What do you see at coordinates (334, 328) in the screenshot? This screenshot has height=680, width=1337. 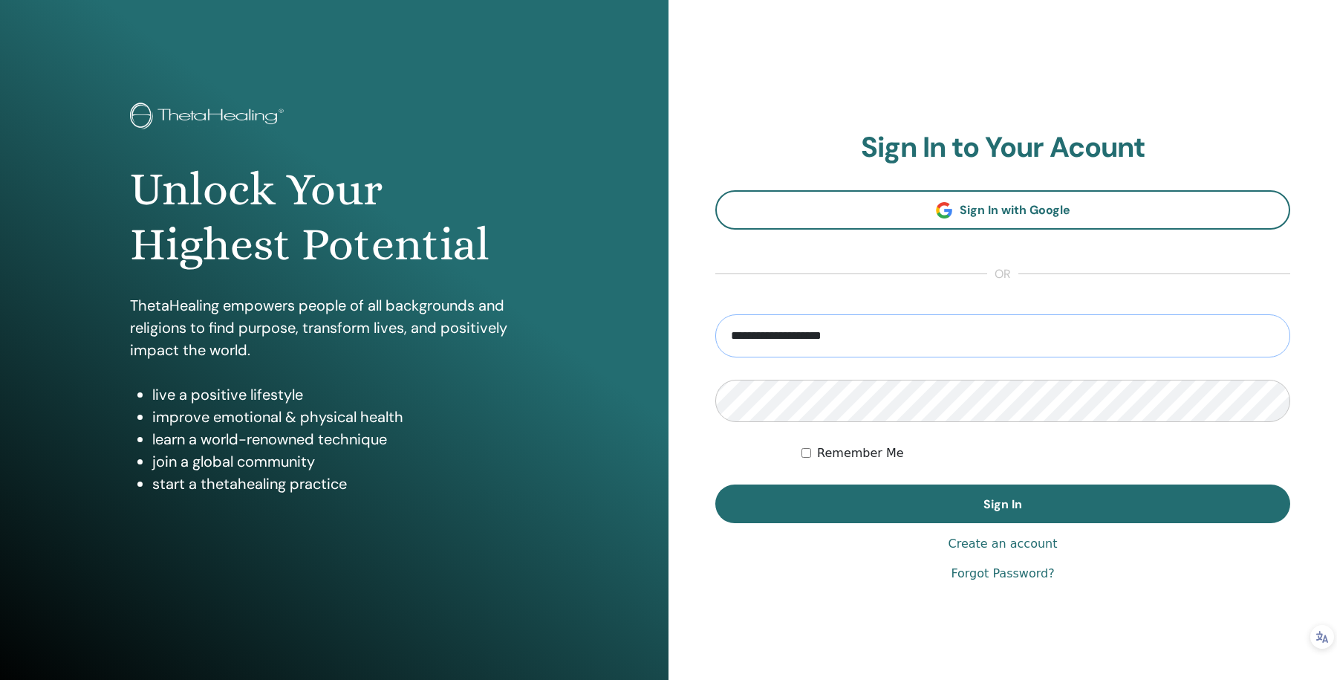 I see `p: ThetaHealing empowers people of all backgrounds and religions to find purpose, transform lives, a...` at bounding box center [334, 328].